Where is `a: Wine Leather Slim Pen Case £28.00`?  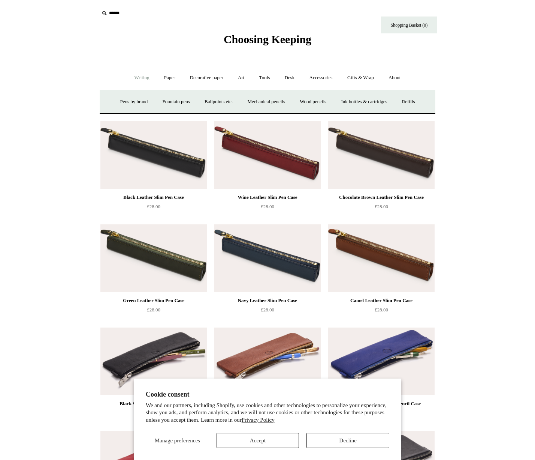 a: Wine Leather Slim Pen Case £28.00 is located at coordinates (268, 208).